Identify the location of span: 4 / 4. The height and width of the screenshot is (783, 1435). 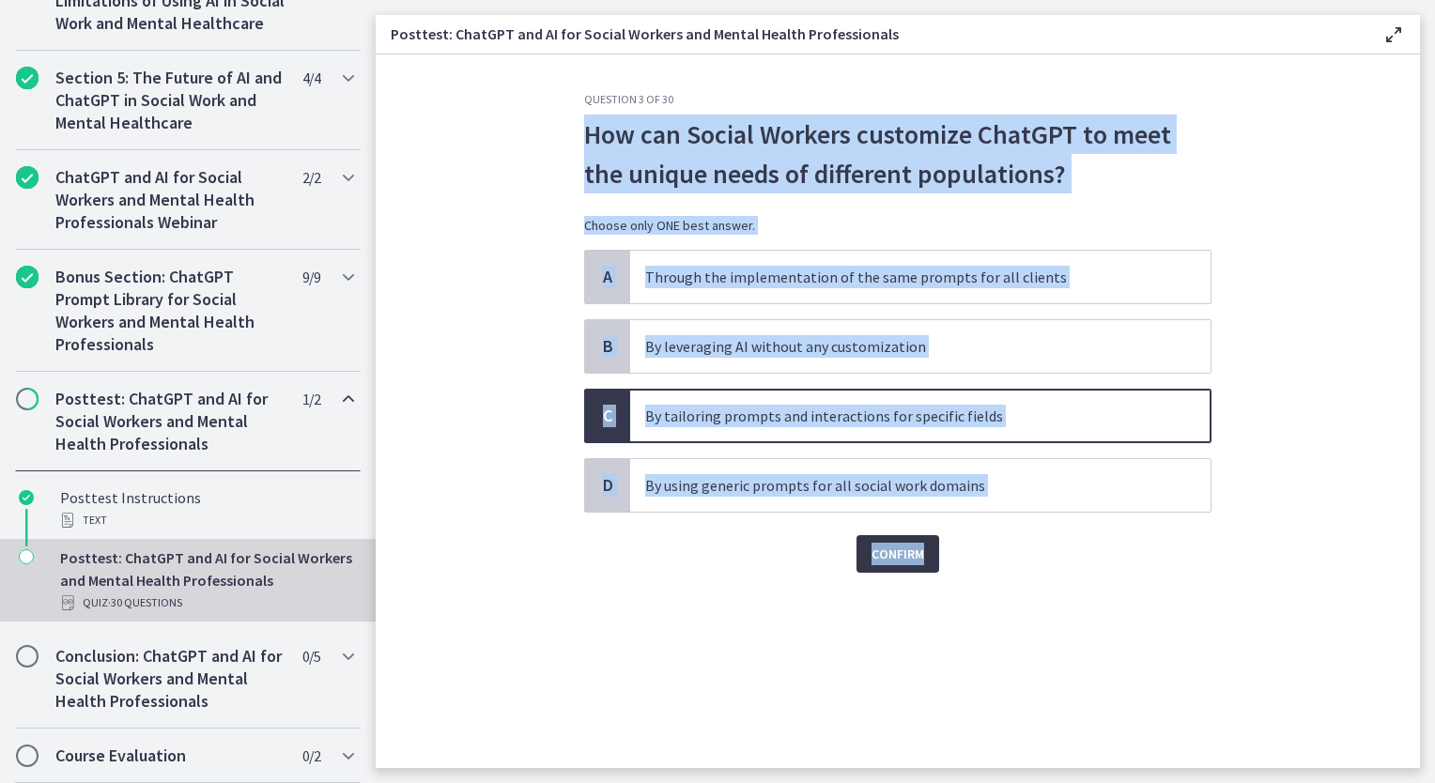
(311, 78).